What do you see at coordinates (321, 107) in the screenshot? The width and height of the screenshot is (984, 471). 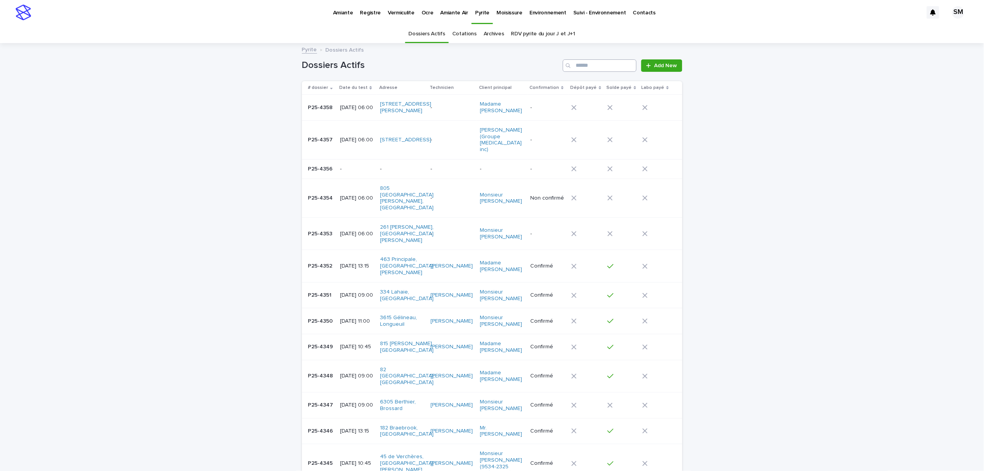 I see `p: P25-4358` at bounding box center [321, 107].